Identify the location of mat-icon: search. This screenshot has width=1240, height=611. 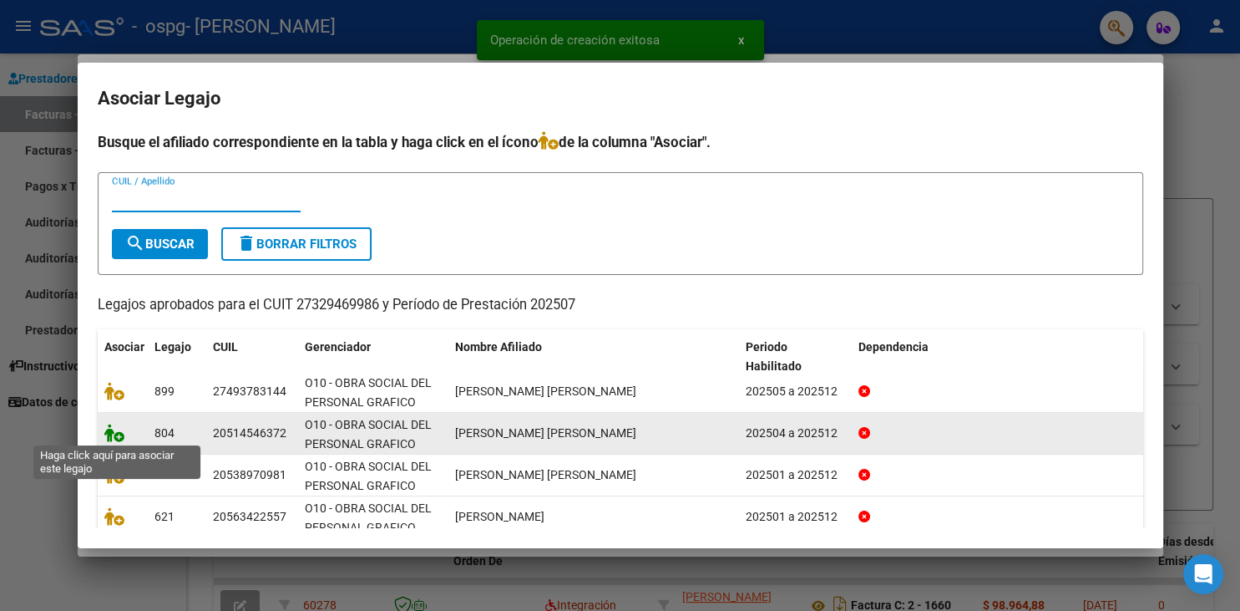
(135, 243).